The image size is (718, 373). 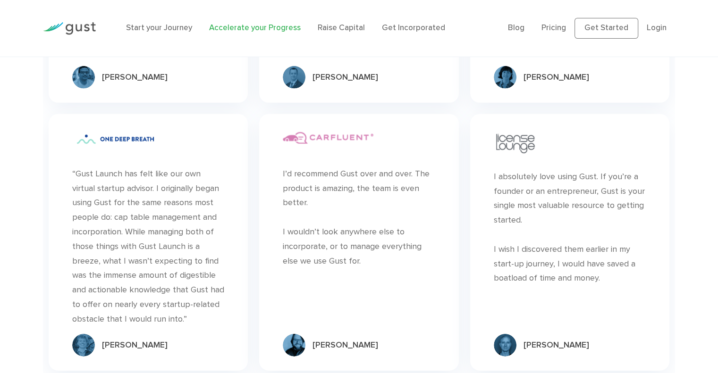 I want to click on a: Get Started, so click(x=606, y=28).